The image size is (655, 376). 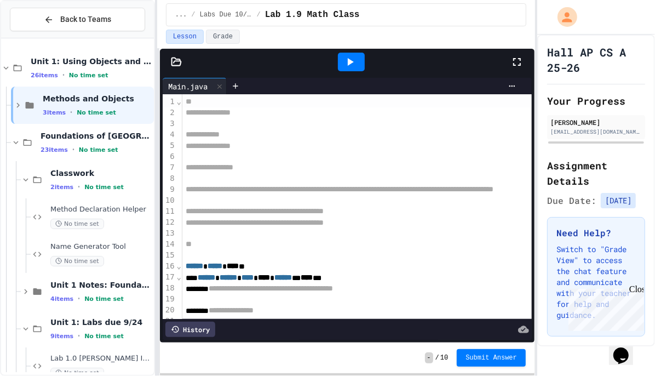 What do you see at coordinates (563, 17) in the screenshot?
I see `div: My Account` at bounding box center [563, 17].